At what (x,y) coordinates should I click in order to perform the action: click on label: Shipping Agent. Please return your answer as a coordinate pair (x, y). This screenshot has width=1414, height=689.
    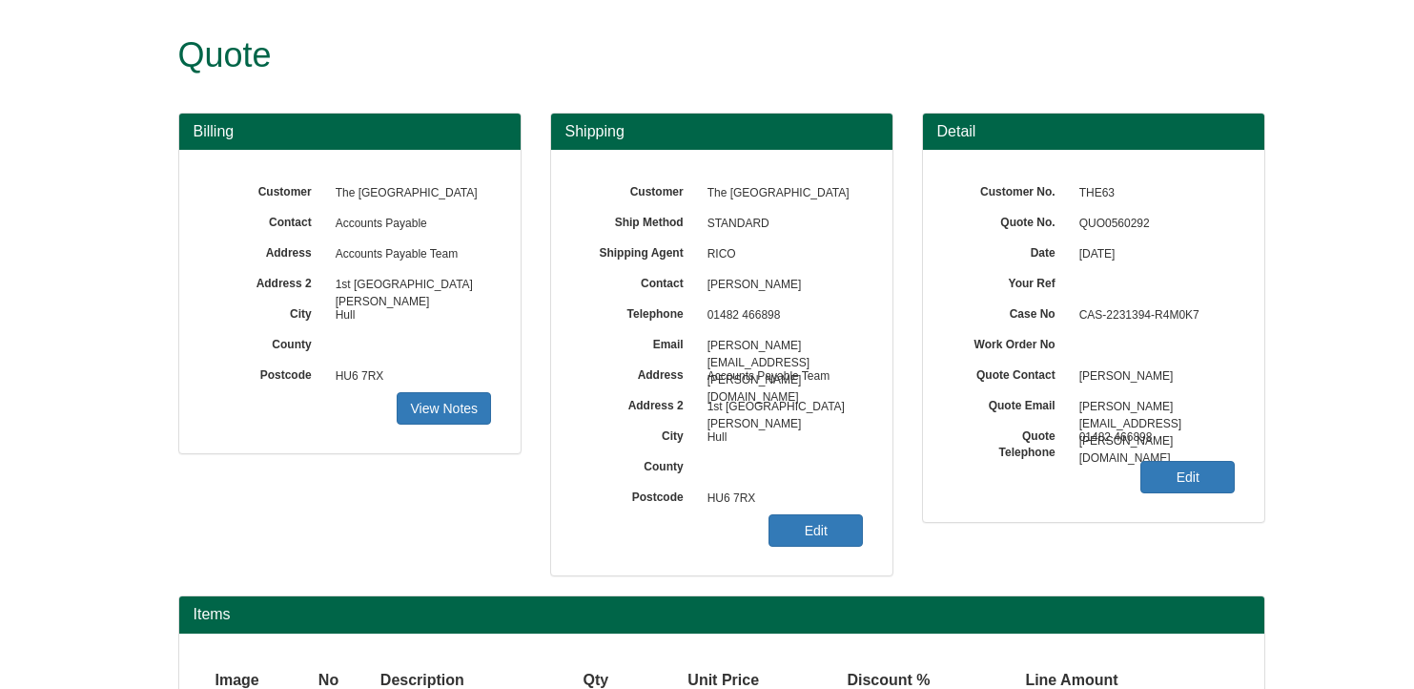
    Looking at the image, I should click on (639, 250).